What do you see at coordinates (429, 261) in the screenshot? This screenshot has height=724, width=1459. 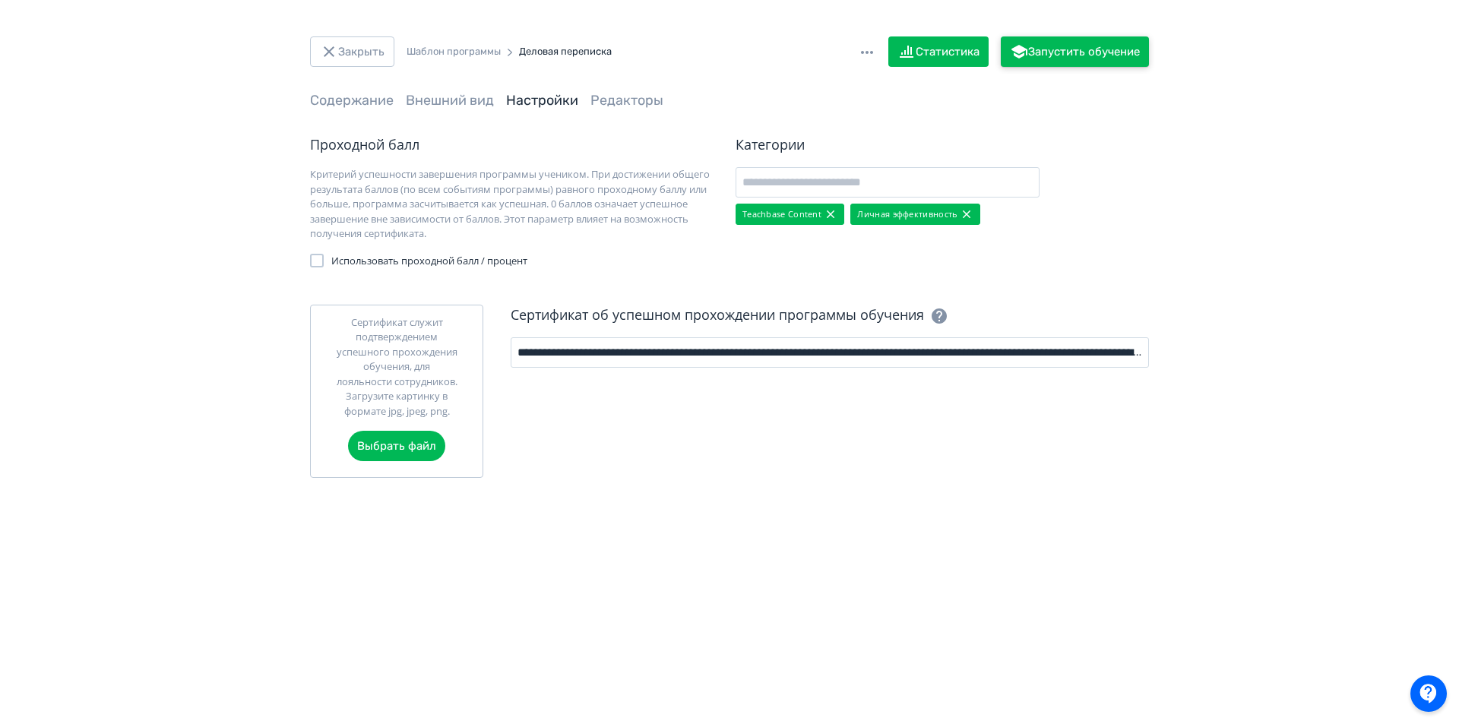 I see `span: Использовать проходной балл / процент` at bounding box center [429, 261].